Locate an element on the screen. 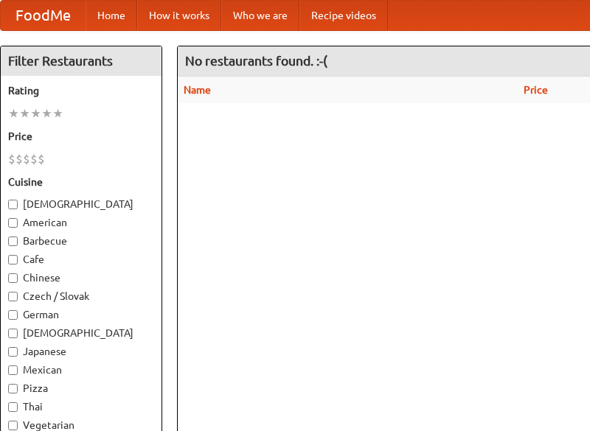  input: German is located at coordinates (13, 315).